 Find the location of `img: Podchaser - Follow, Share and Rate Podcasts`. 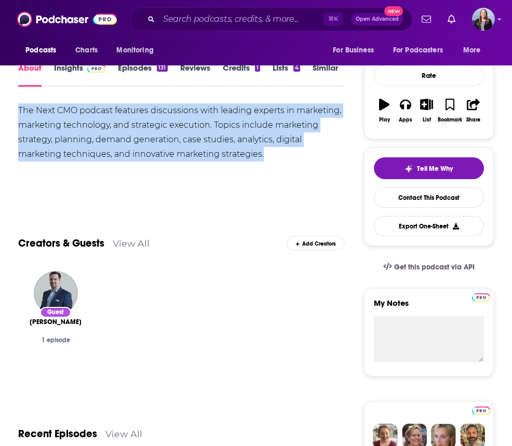

img: Podchaser - Follow, Share and Rate Podcasts is located at coordinates (67, 19).